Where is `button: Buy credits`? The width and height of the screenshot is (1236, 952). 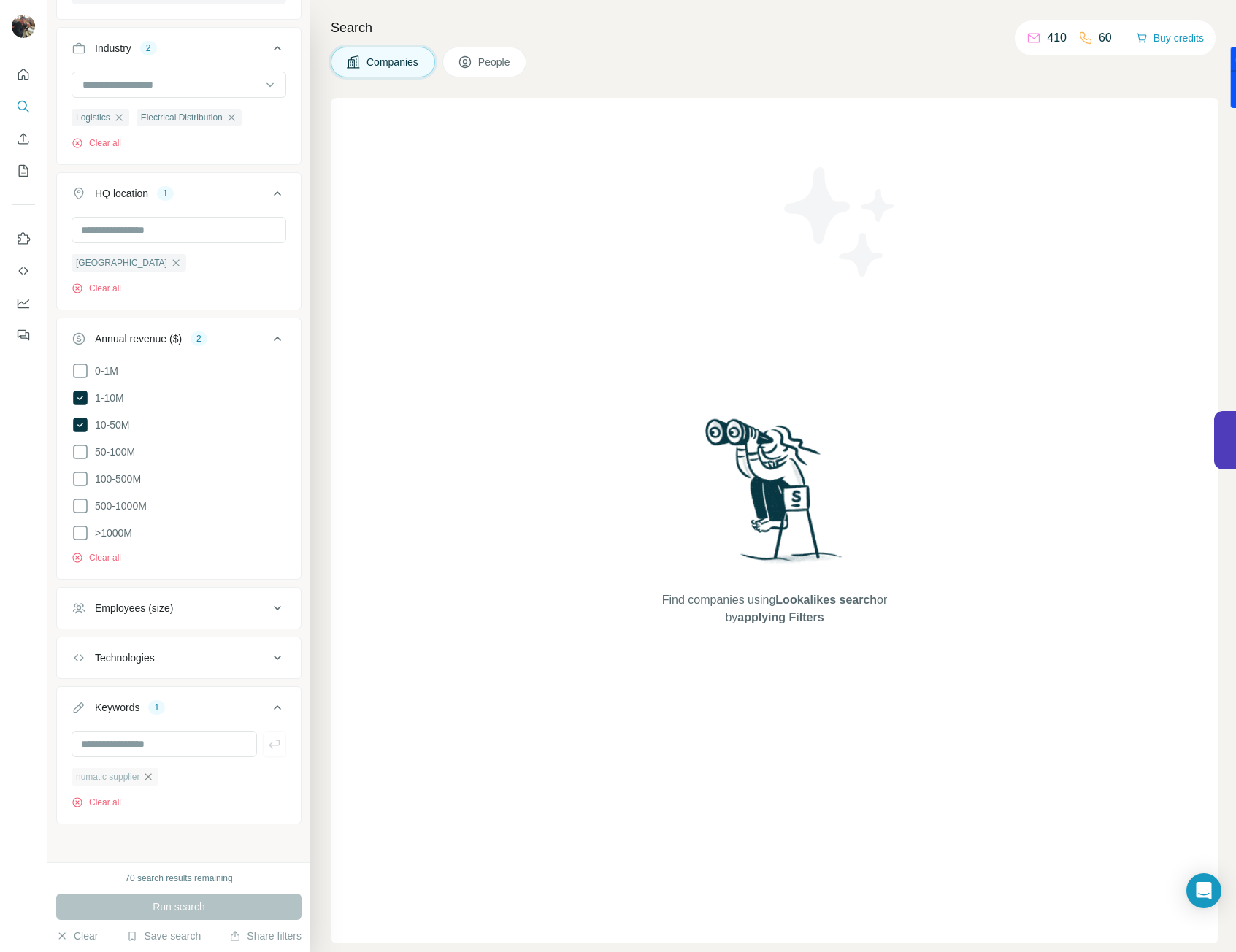
button: Buy credits is located at coordinates (1169, 38).